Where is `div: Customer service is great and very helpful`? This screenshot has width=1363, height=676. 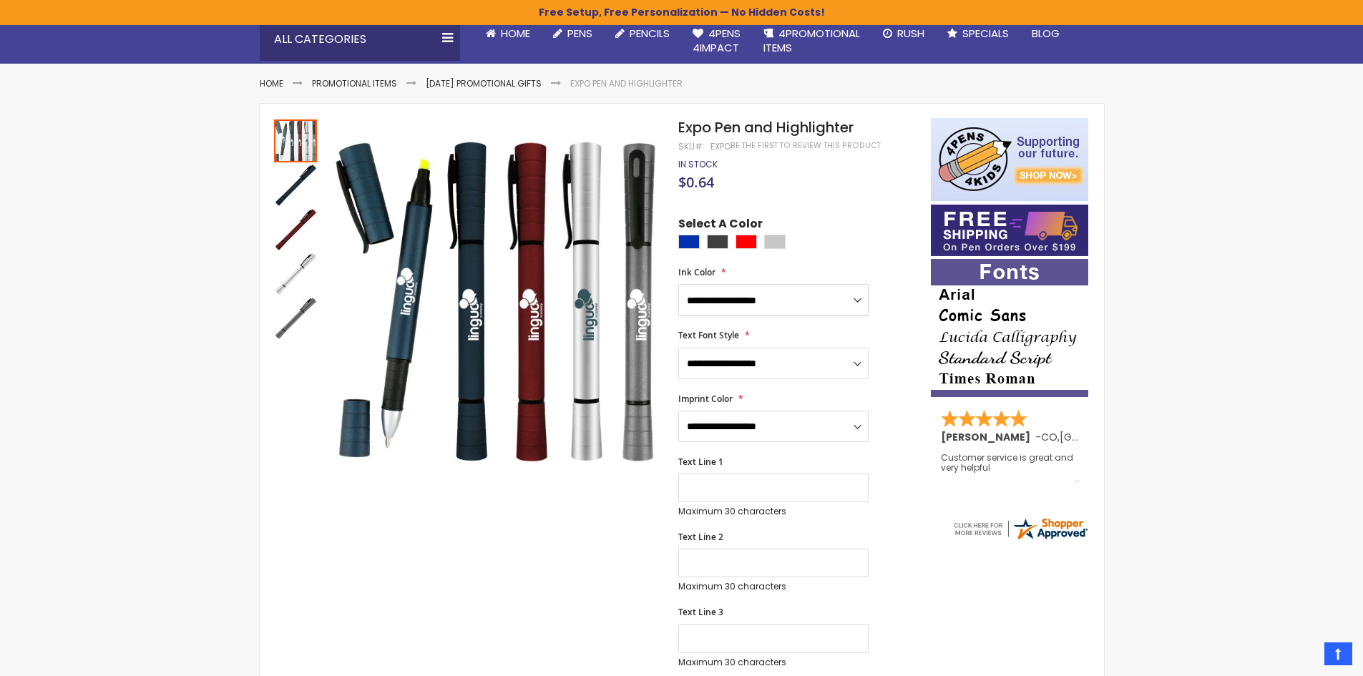
div: Customer service is great and very helpful is located at coordinates (1010, 468).